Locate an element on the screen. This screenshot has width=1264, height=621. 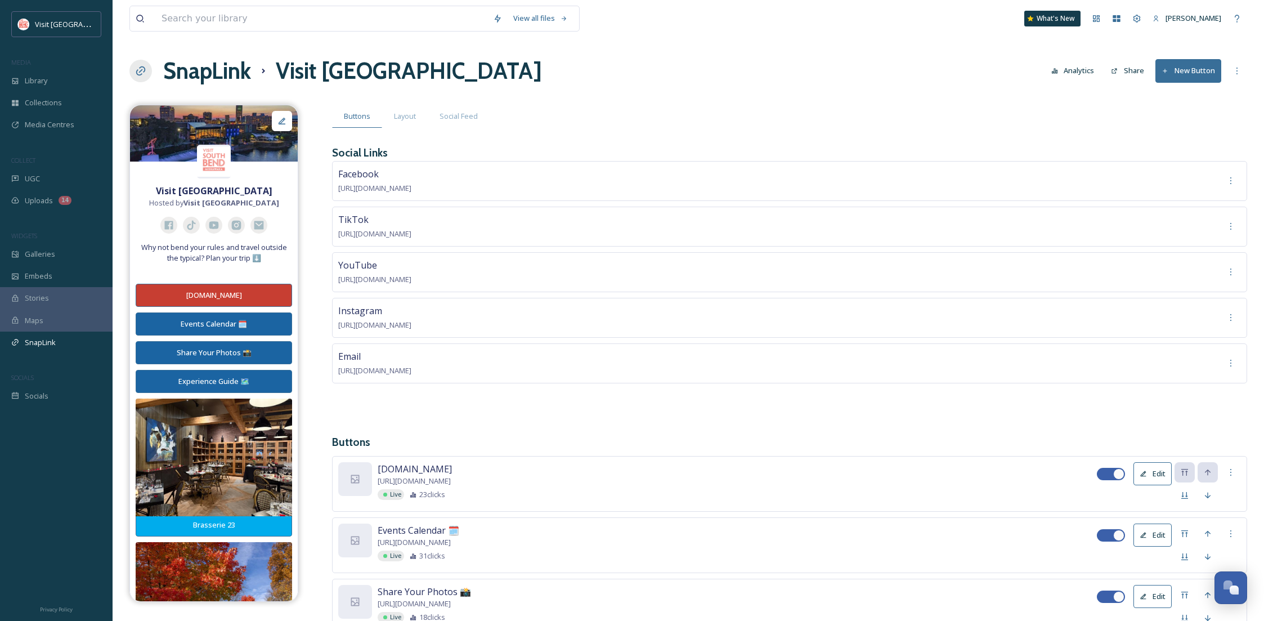
span: TikTok is located at coordinates (354, 220).